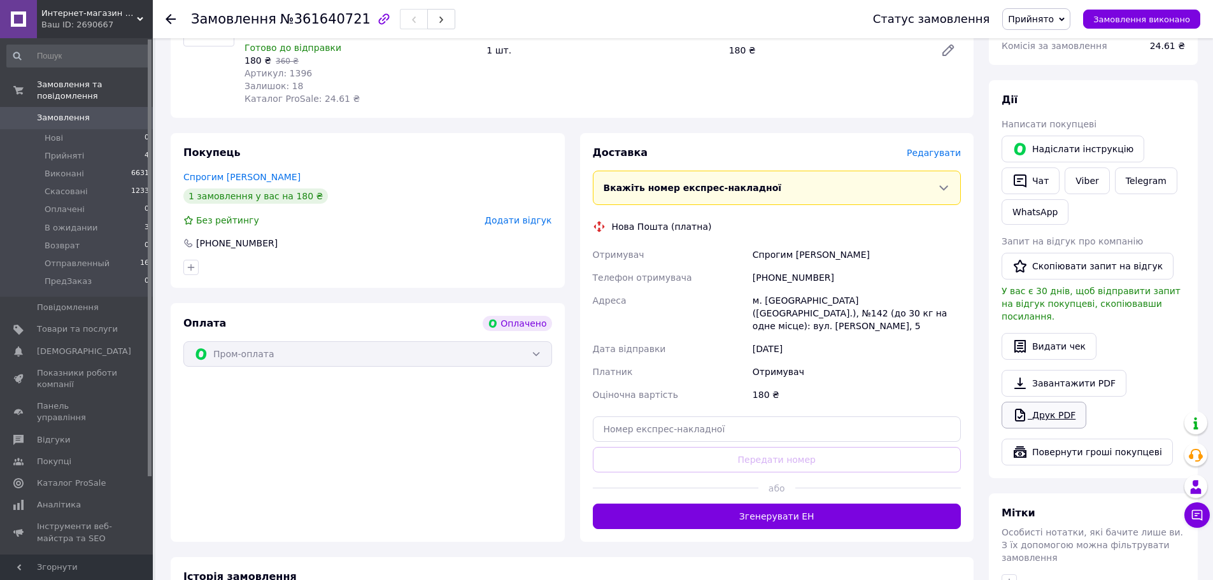 The image size is (1213, 580). I want to click on span: 1233, so click(140, 192).